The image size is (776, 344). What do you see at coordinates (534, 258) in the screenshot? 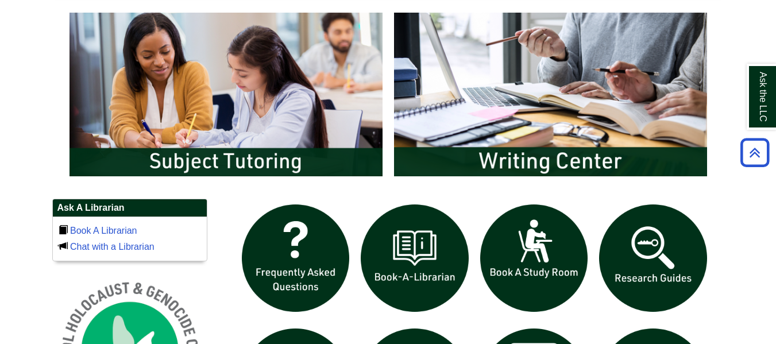
I see `img: book a study room icon links to book a study room web page` at bounding box center [534, 258].